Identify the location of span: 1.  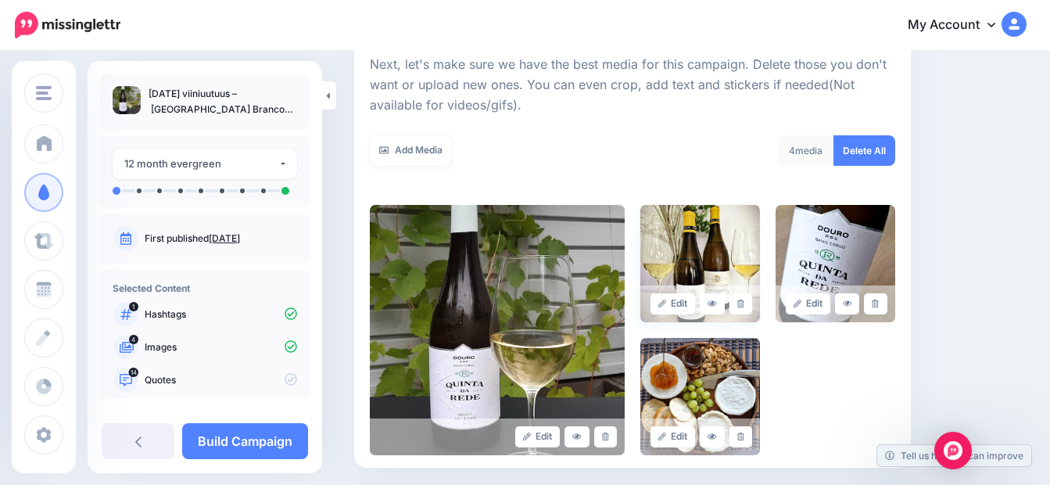
(134, 307).